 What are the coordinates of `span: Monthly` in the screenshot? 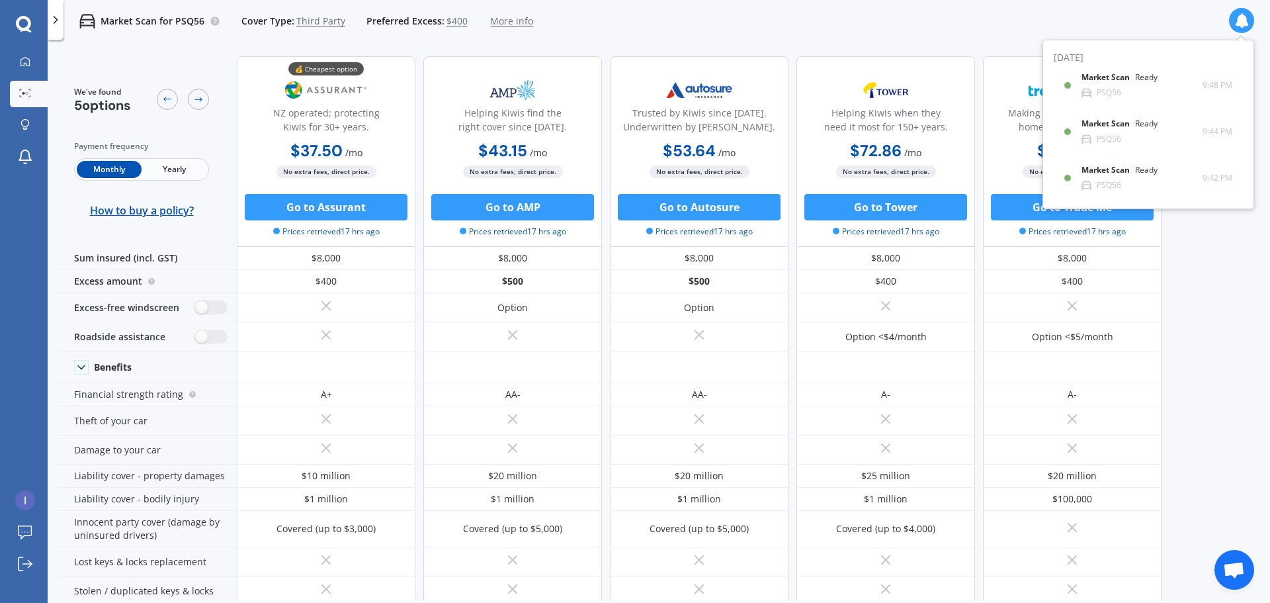 It's located at (109, 169).